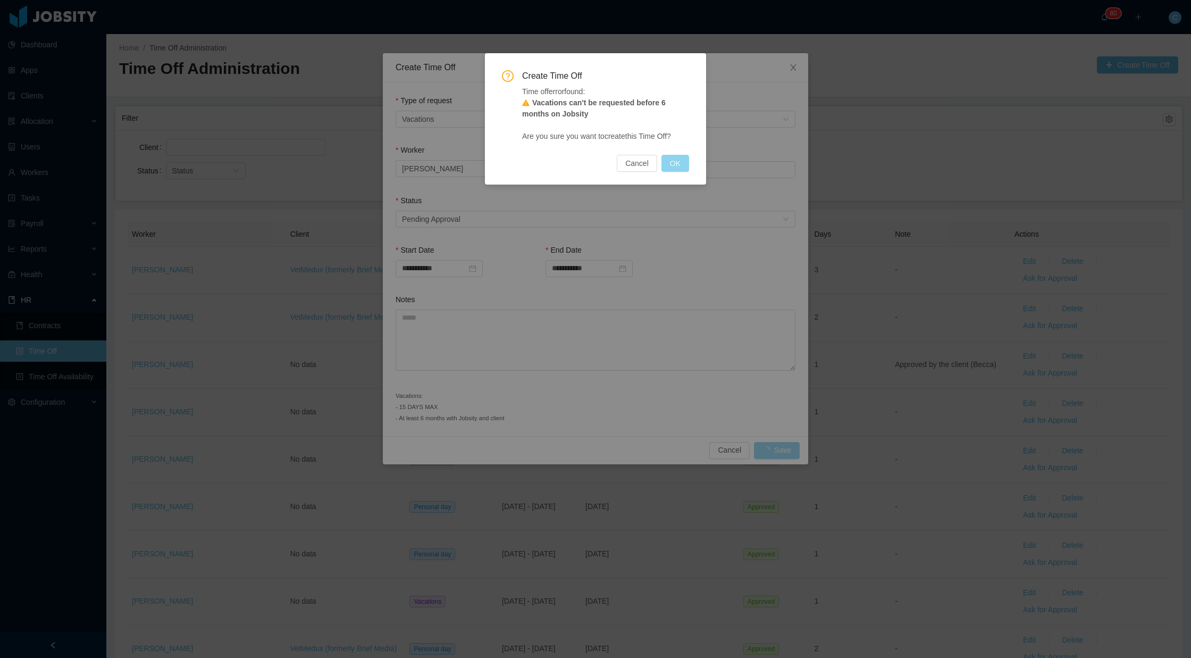 Image resolution: width=1191 pixels, height=658 pixels. What do you see at coordinates (594, 108) in the screenshot?
I see `span: Vacations can't be requested before 6 months on Jobsity` at bounding box center [594, 108].